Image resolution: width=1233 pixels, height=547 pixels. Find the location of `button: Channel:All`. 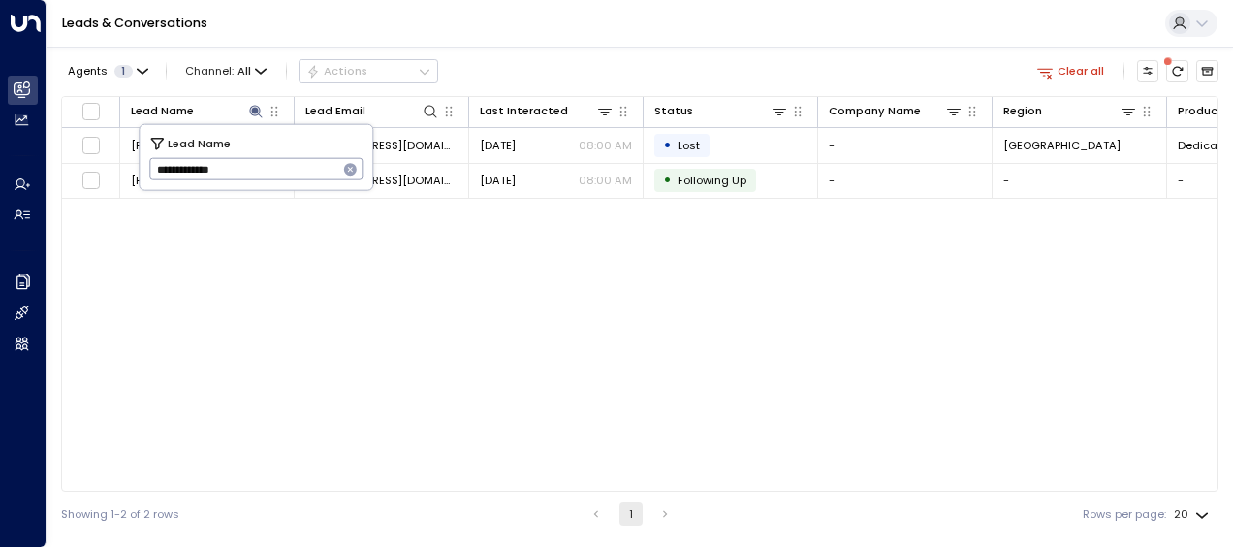

button: Channel:All is located at coordinates (226, 71).